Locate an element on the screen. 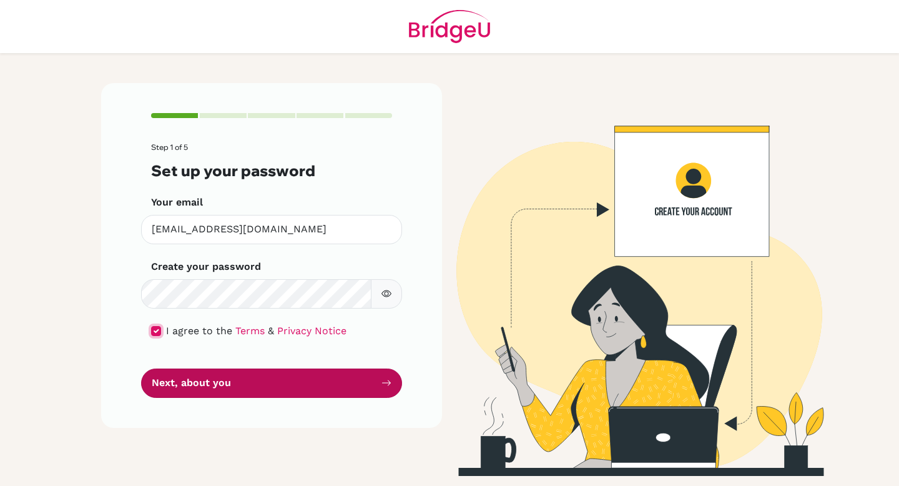  span: I agree to the is located at coordinates (199, 330).